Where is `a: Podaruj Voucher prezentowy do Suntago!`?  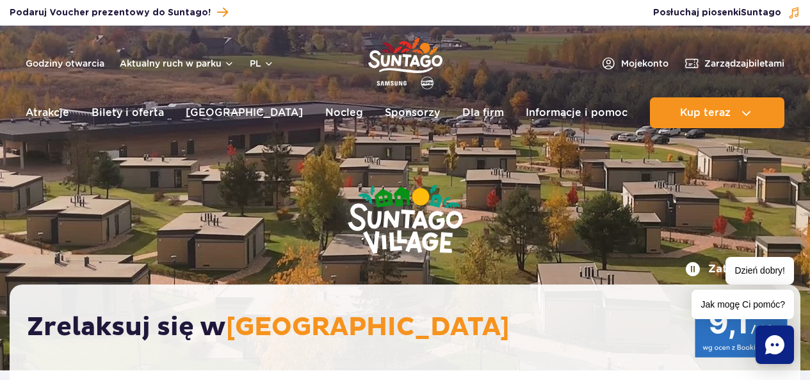 a: Podaruj Voucher prezentowy do Suntago! is located at coordinates (118, 12).